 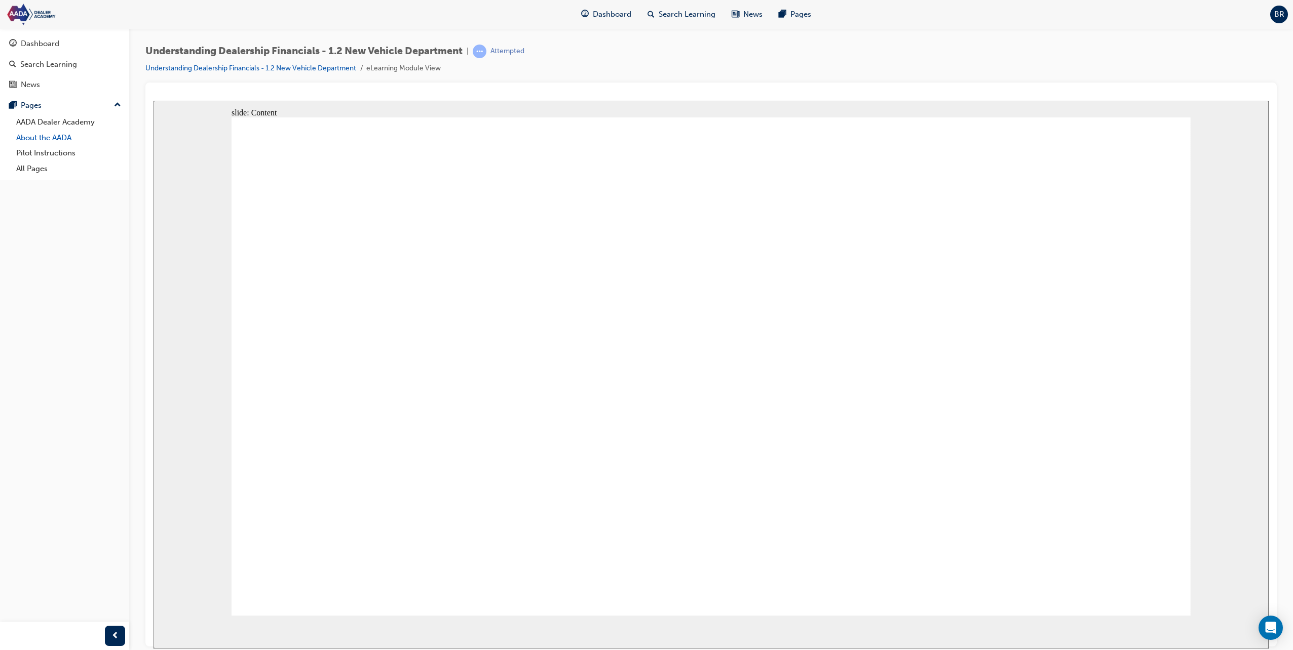 I want to click on span: Pages, so click(x=800, y=14).